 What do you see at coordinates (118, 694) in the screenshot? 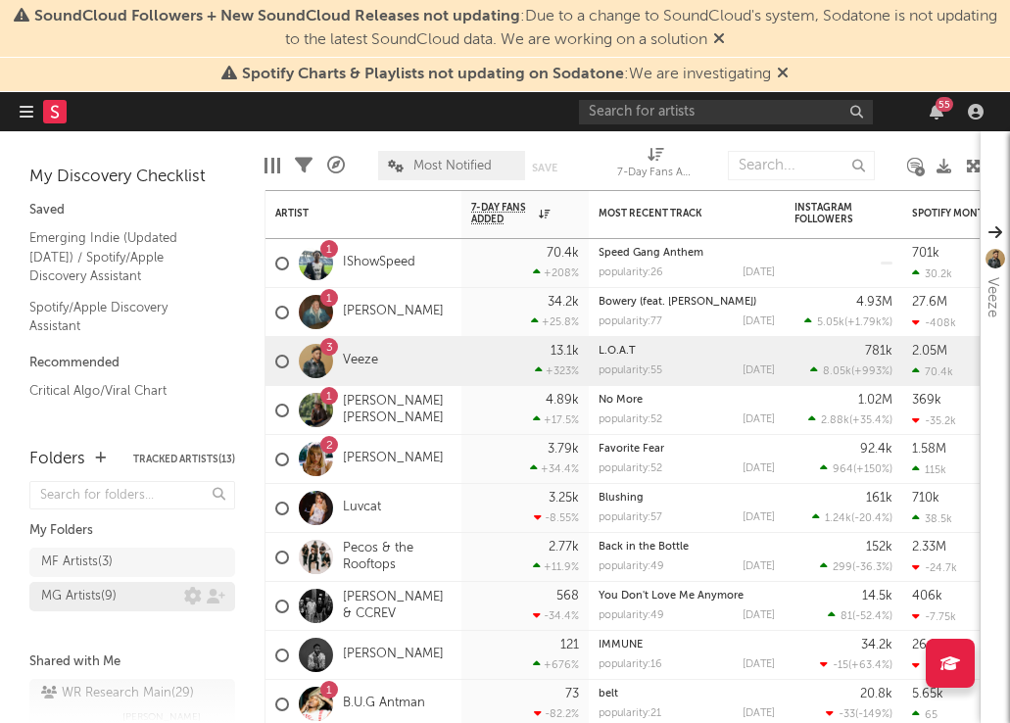
I see `div: WR Research Main ( 29 )` at bounding box center [118, 694].